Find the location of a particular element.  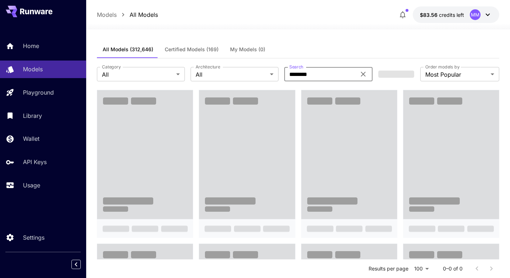

p: Library is located at coordinates (32, 116).